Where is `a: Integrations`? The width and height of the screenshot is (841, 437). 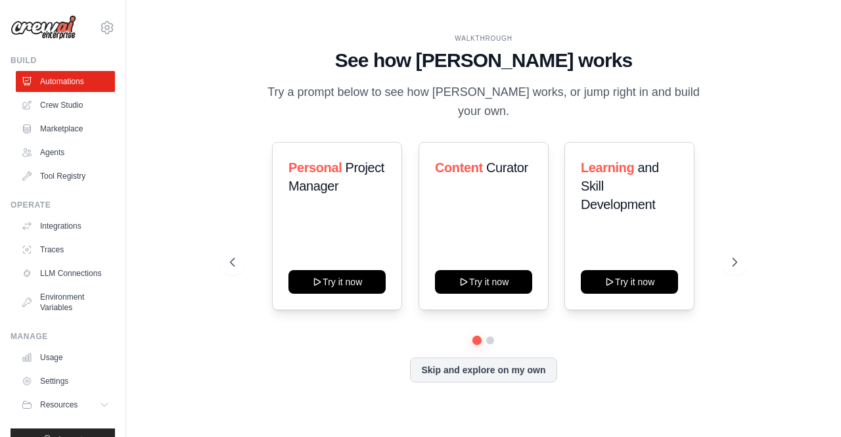
a: Integrations is located at coordinates (65, 226).